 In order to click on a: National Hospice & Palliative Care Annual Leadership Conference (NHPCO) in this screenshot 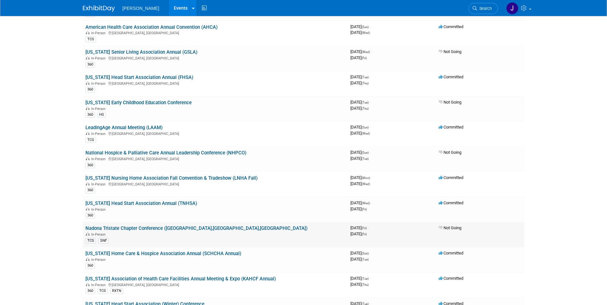, I will do `click(166, 153)`.